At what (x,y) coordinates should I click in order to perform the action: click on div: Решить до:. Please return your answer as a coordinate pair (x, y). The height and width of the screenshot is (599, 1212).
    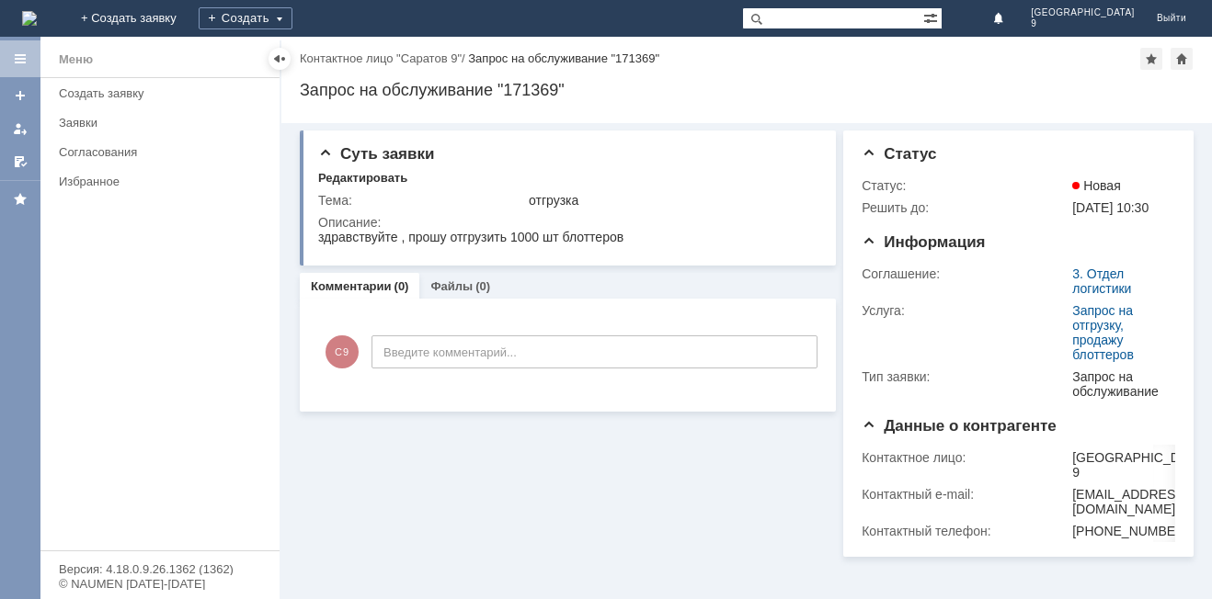
    Looking at the image, I should click on (964, 208).